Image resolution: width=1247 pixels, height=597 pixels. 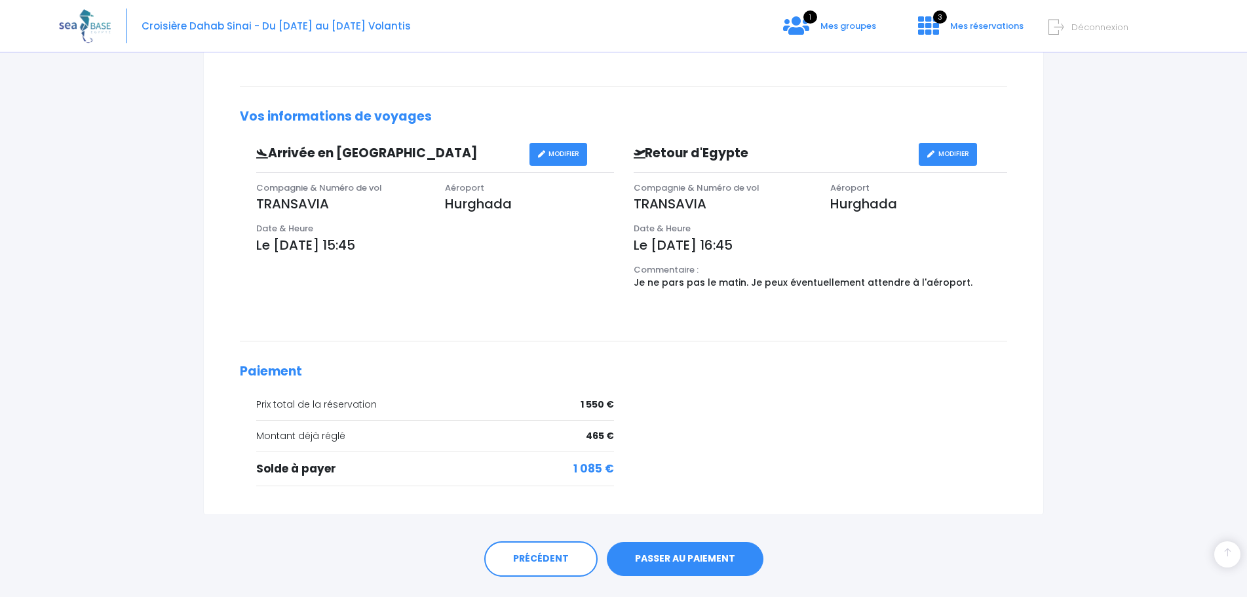 I want to click on div: Solde à payer, so click(x=435, y=469).